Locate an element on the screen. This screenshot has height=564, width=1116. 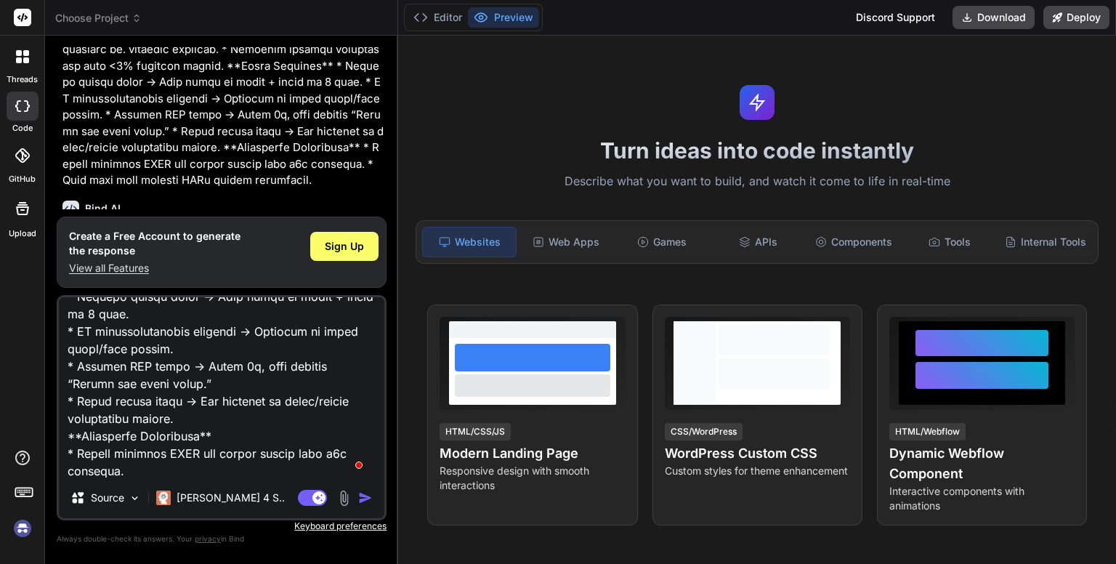
div: Discord Support is located at coordinates (895, 17).